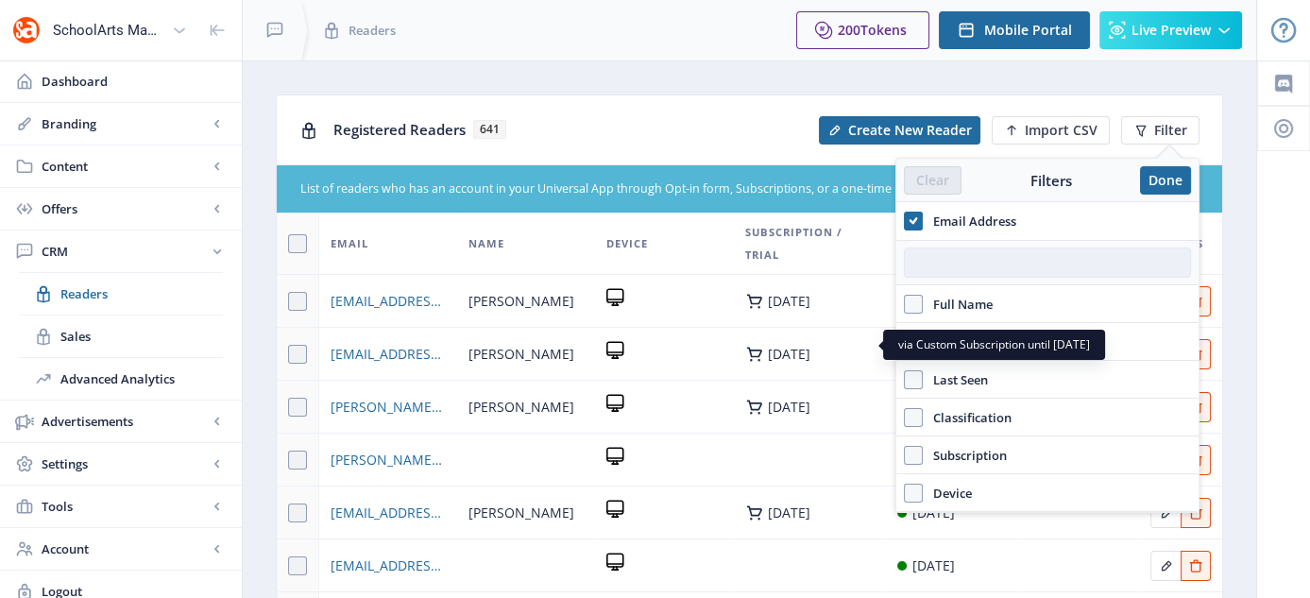 This screenshot has width=1310, height=598. I want to click on a: Sales, so click(121, 336).